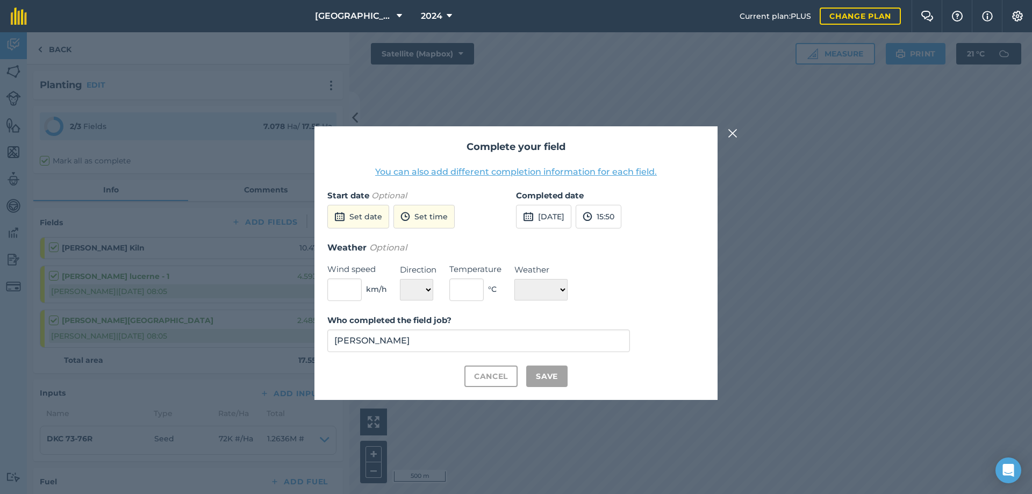 The height and width of the screenshot is (494, 1032). What do you see at coordinates (733, 133) in the screenshot?
I see `img: svg+xml;base64,PHN2ZyB4bWxucz0iaHR0cDovL3d3dy53My5vcmcvMjAwMC9zdmciIHdpZHRoPSIyMiIgaGVpZ2h0PSIzMC...` at bounding box center [733, 133].